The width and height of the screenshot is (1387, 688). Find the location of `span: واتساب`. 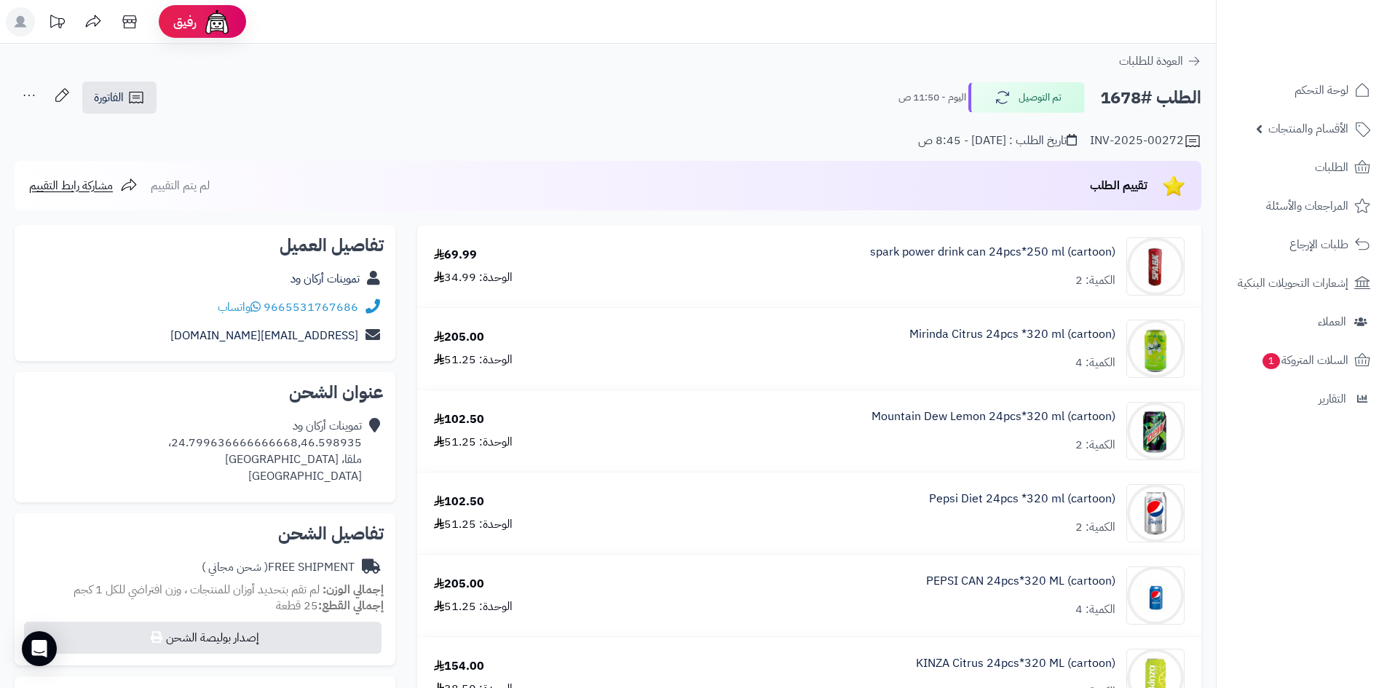

span: واتساب is located at coordinates (239, 307).